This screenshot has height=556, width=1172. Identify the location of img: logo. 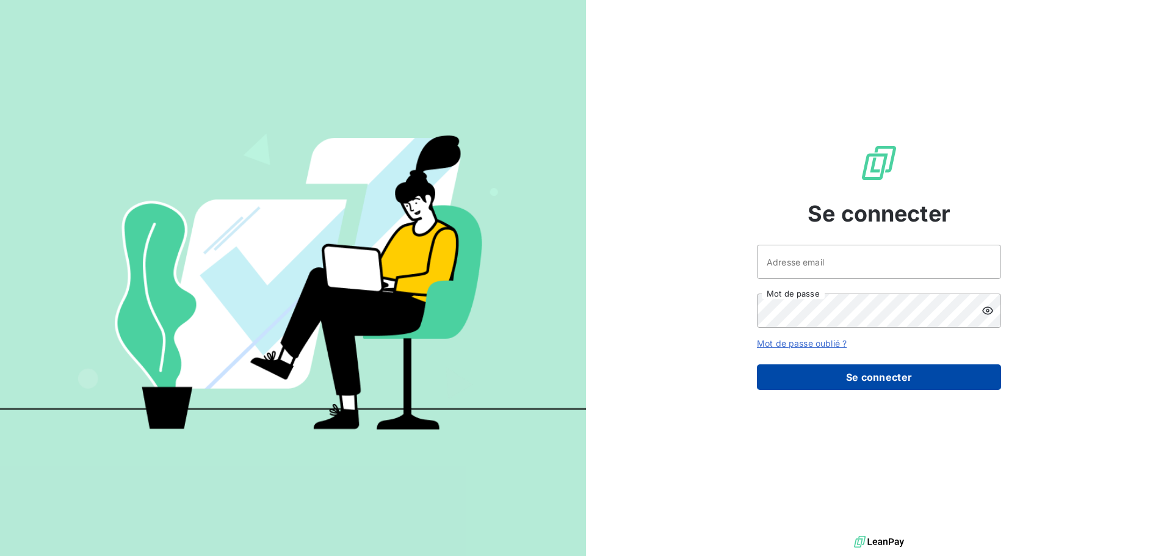
(879, 542).